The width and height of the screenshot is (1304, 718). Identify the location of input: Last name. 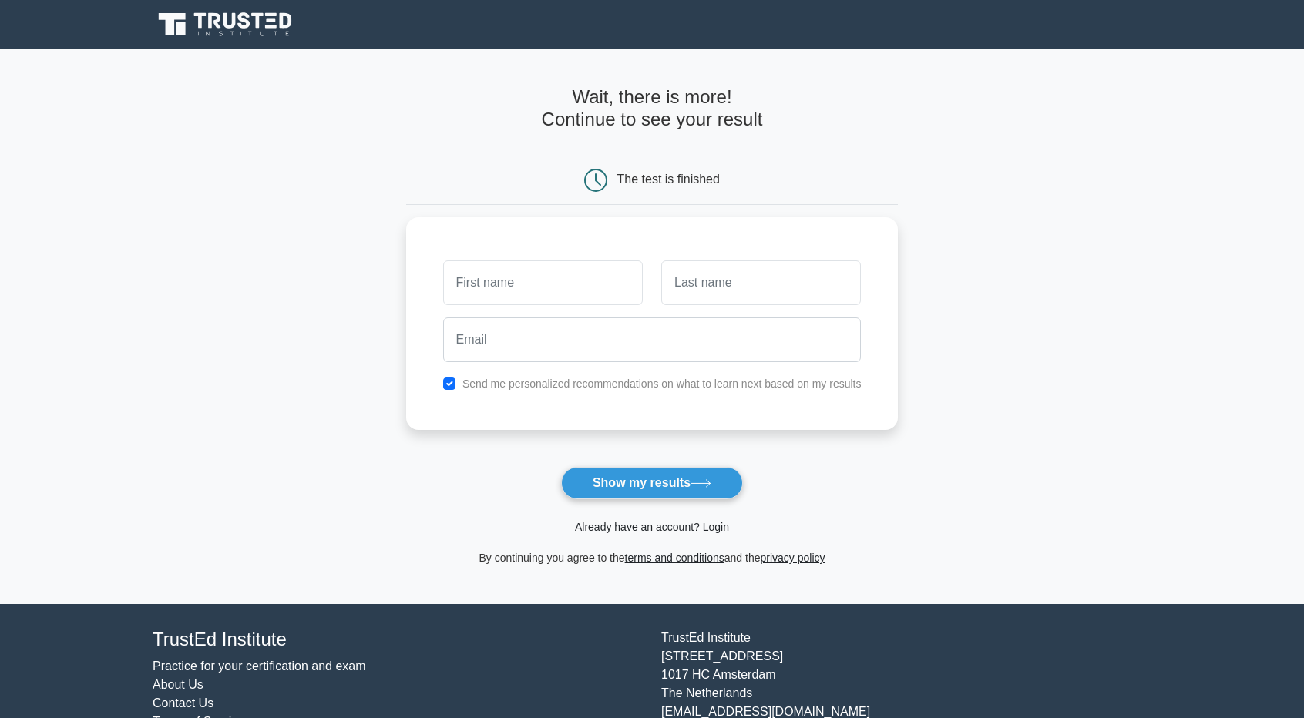
(761, 283).